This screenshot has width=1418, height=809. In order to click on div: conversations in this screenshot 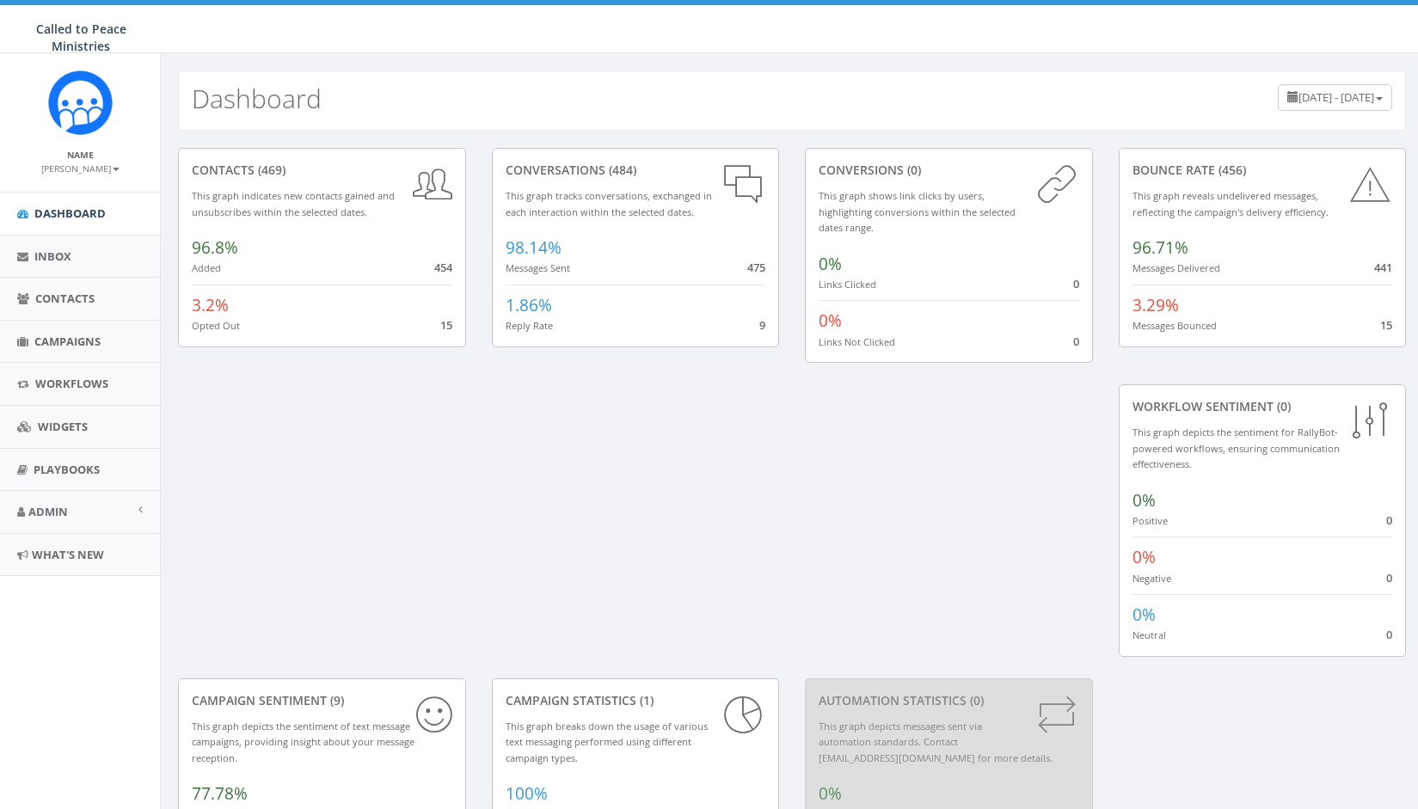, I will do `click(635, 170)`.